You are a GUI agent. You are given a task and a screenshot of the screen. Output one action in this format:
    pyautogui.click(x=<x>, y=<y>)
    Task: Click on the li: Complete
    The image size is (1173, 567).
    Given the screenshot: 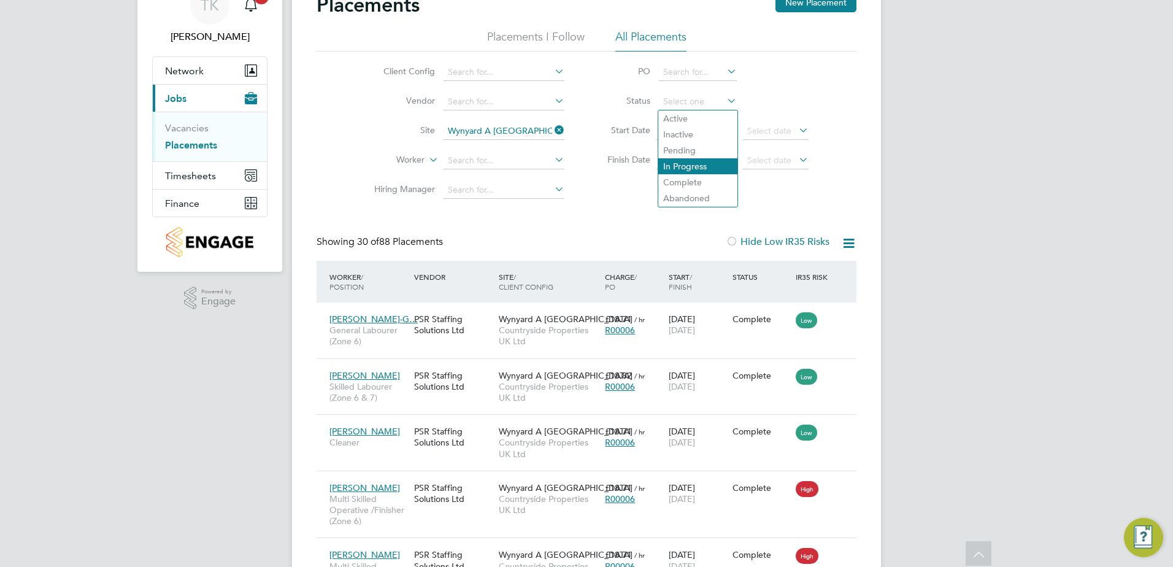 What is the action you would take?
    pyautogui.click(x=697, y=182)
    